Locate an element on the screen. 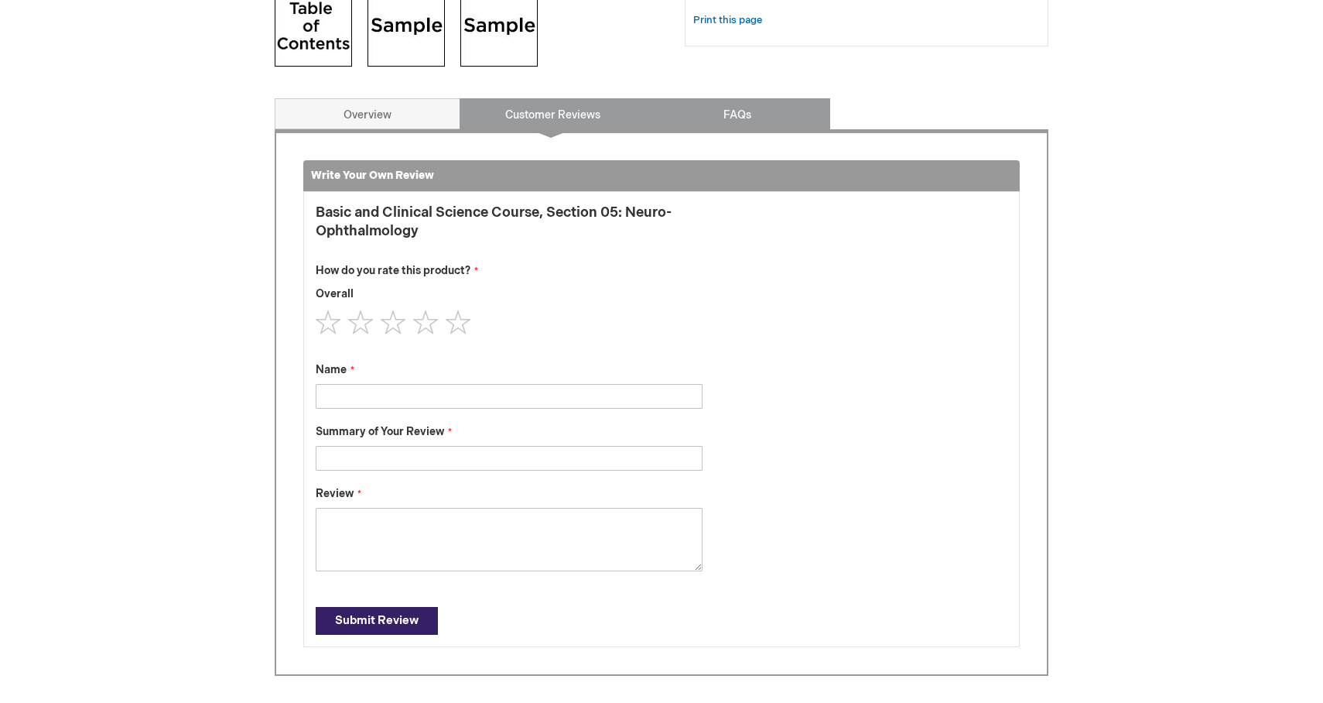 The height and width of the screenshot is (703, 1323). span: Summary of Your Review is located at coordinates (380, 431).